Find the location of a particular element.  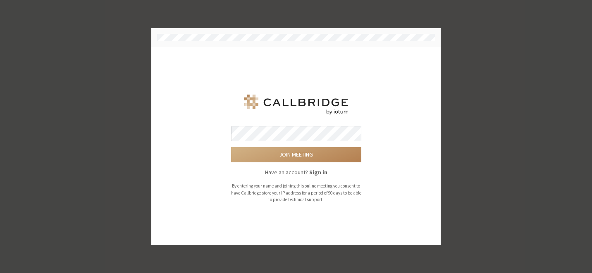

img: Iotum is located at coordinates (296, 105).